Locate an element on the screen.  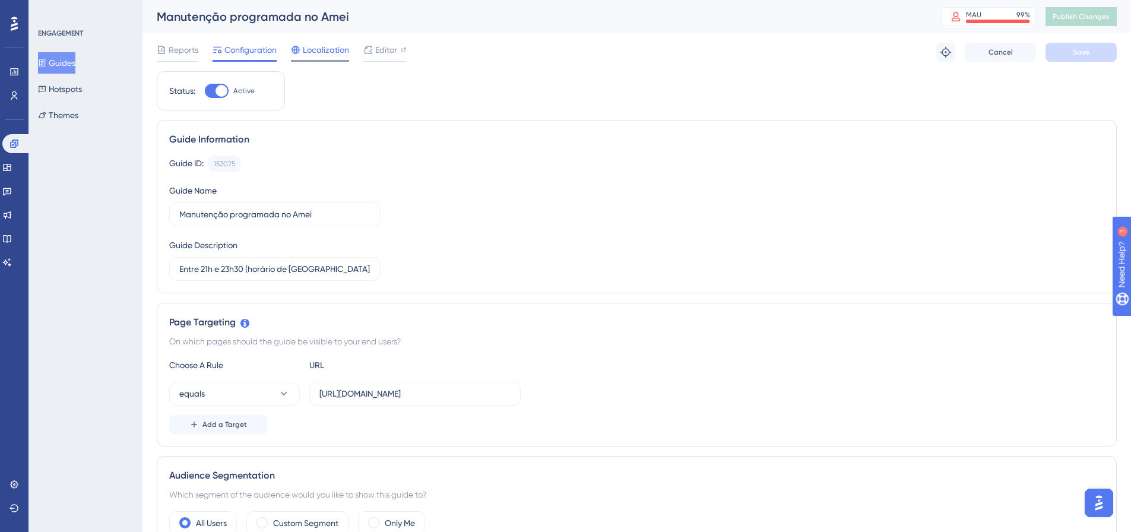
input: Type your Guide’s Description here is located at coordinates (275, 269).